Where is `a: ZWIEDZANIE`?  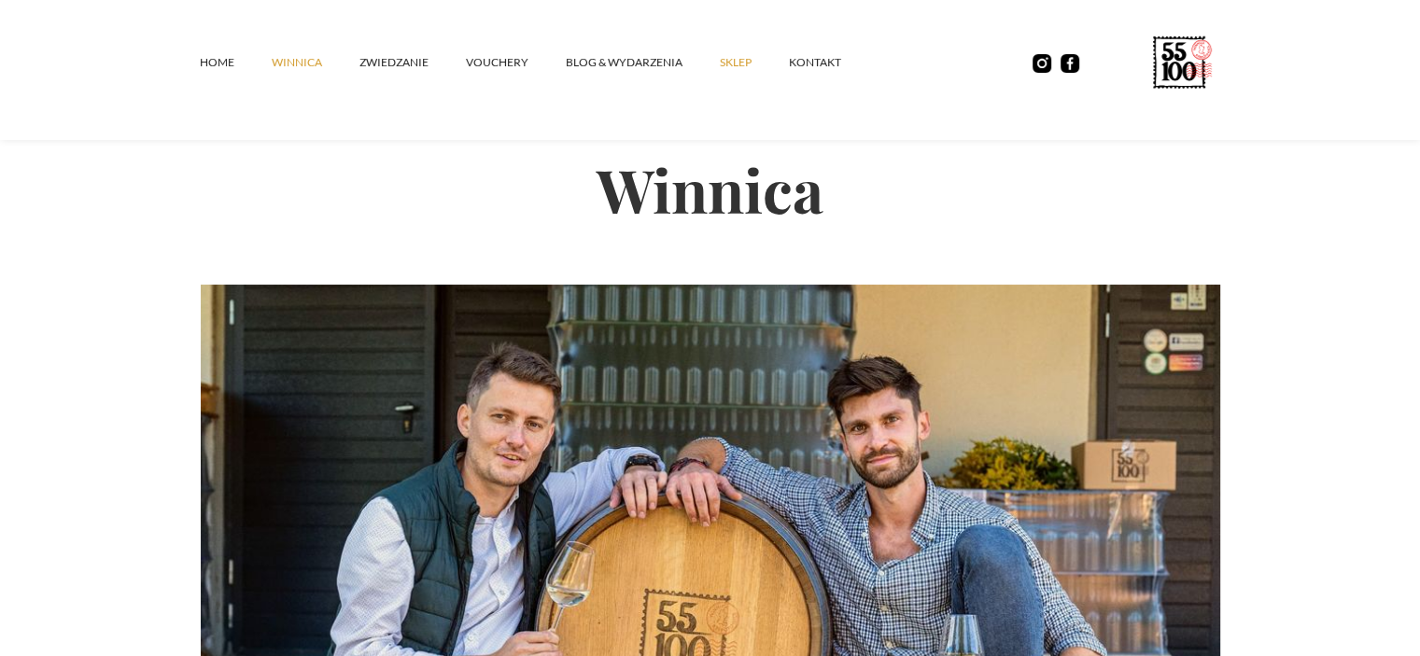 a: ZWIEDZANIE is located at coordinates (413, 63).